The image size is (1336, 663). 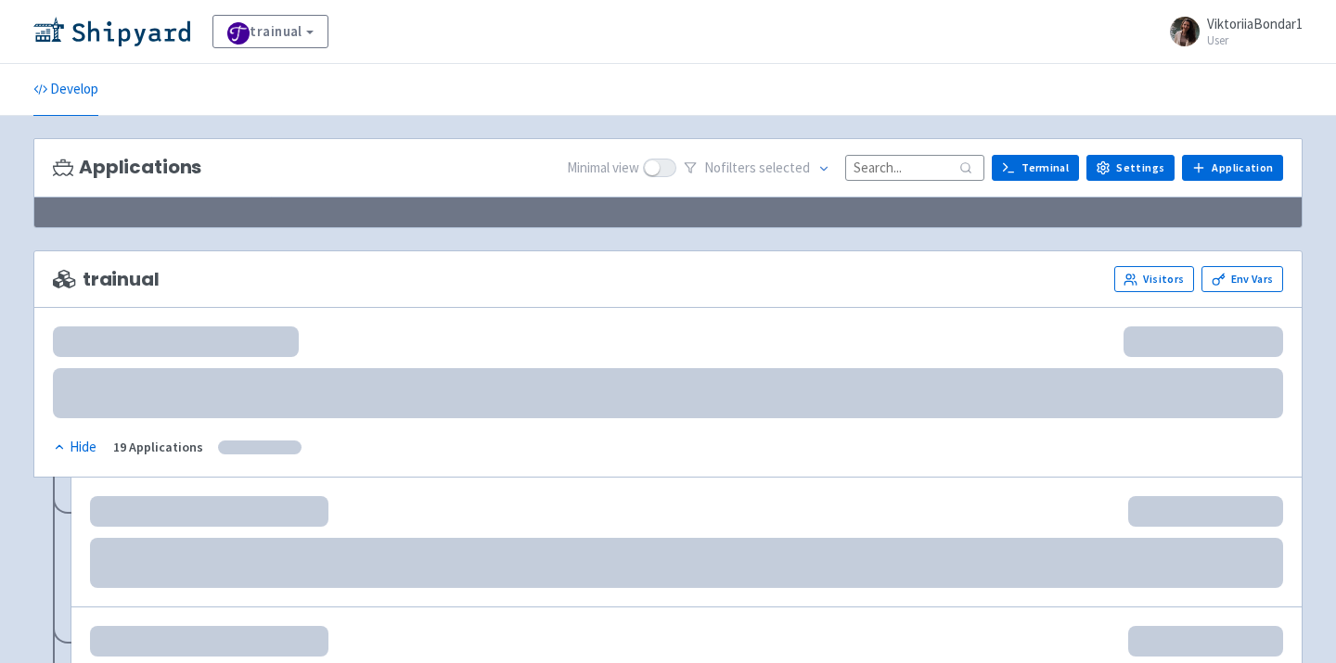 I want to click on small: User, so click(x=1254, y=40).